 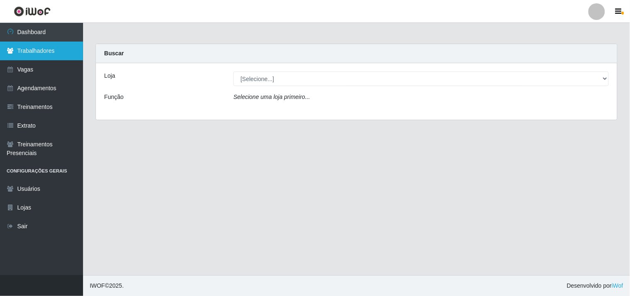 I want to click on i: Selecione uma loja primeiro..., so click(x=272, y=97).